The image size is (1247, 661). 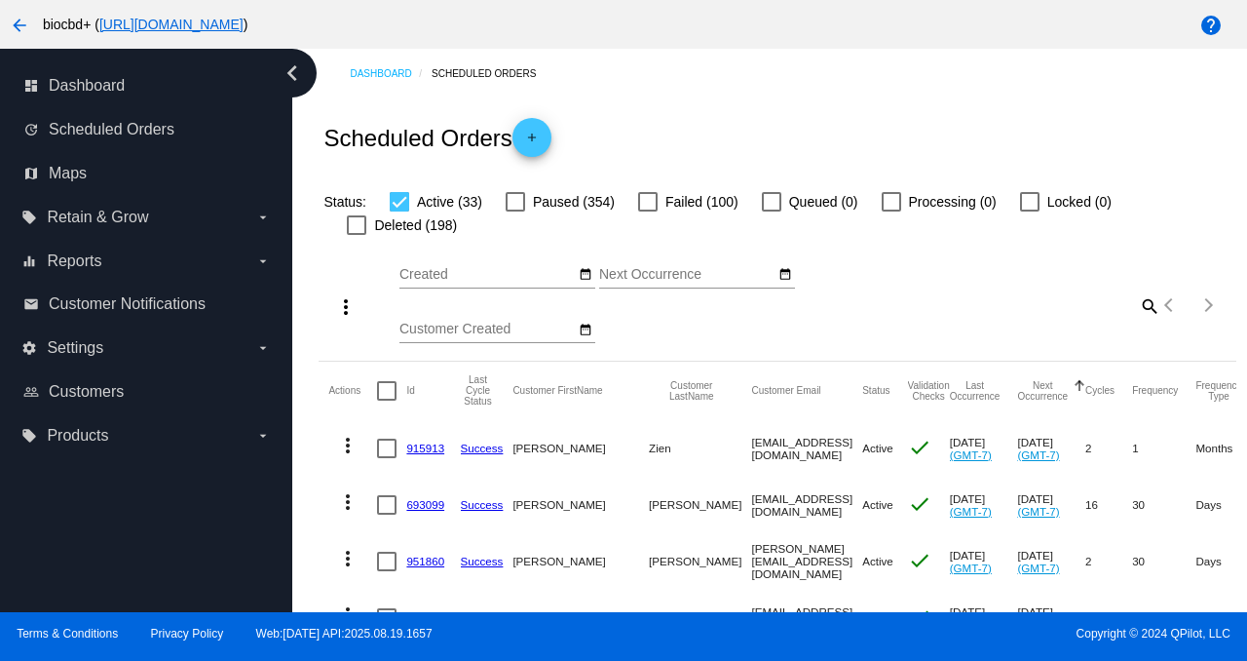 I want to click on a: Dashboard, so click(x=391, y=73).